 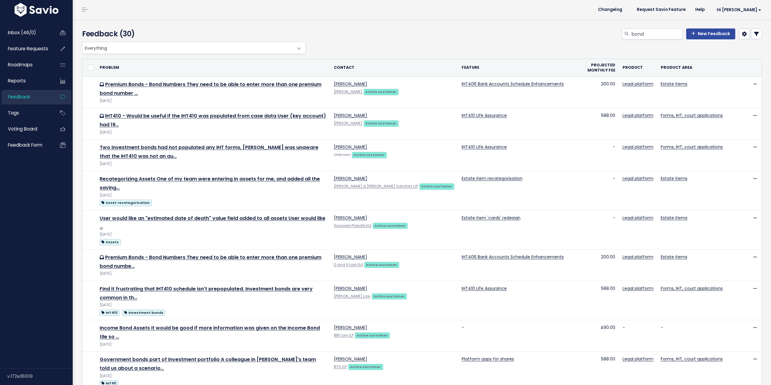 I want to click on span: Voting Board, so click(x=22, y=129).